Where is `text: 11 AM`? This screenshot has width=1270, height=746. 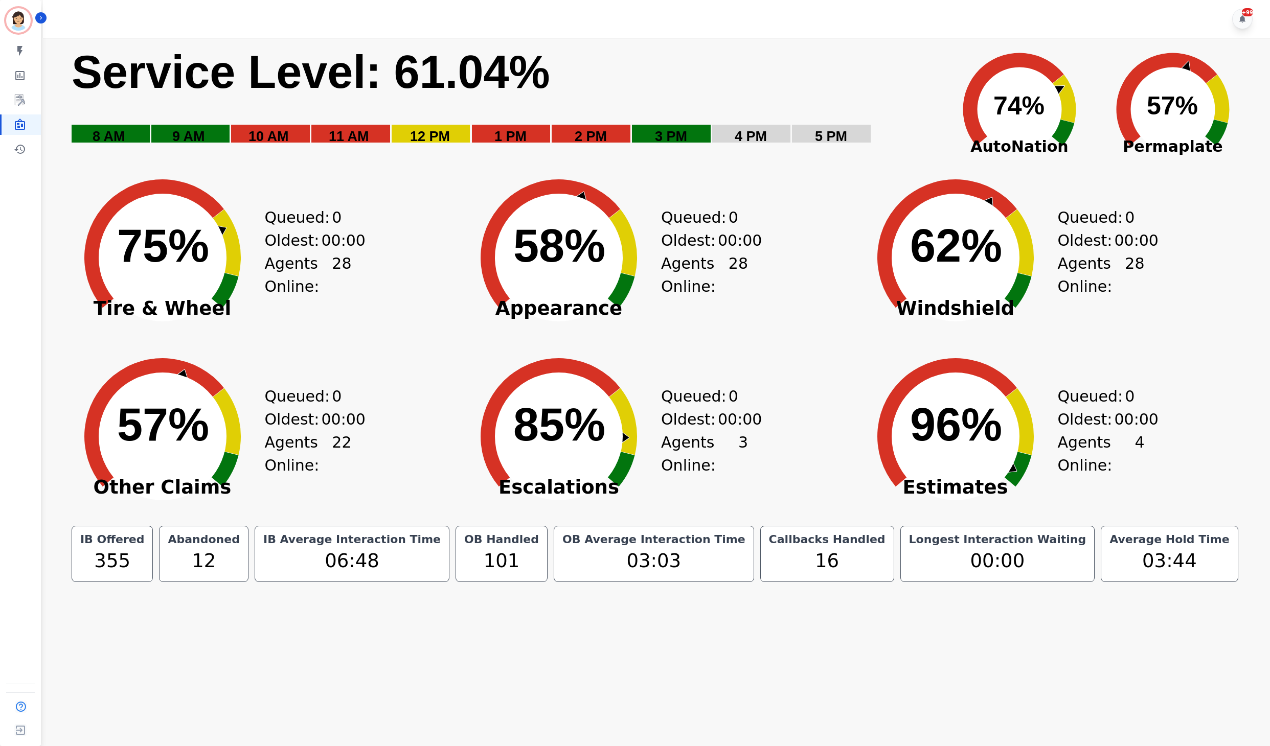 text: 11 AM is located at coordinates (349, 136).